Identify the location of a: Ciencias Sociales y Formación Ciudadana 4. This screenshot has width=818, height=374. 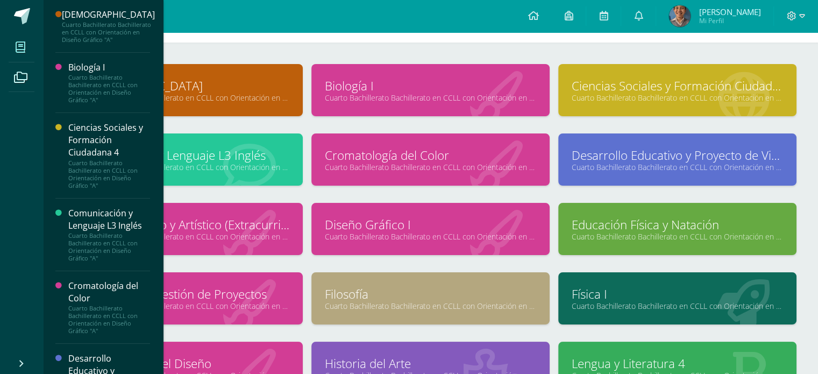
(677, 85).